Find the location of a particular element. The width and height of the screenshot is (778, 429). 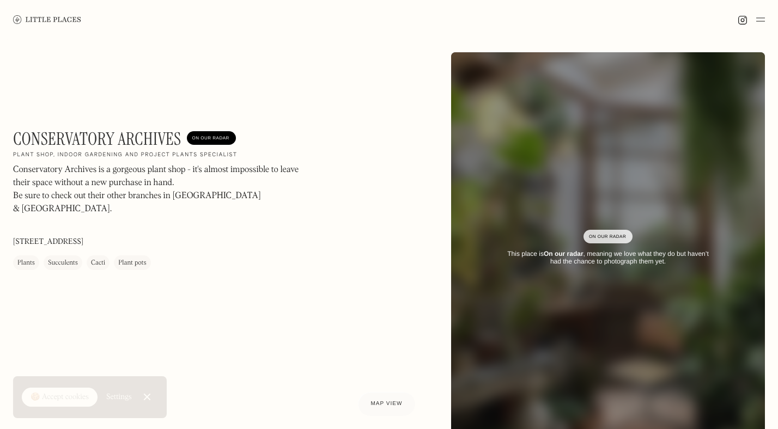

div: This place is , meaning we love what they do but haven’t had the chance to photograph them yet. is located at coordinates (608, 258).